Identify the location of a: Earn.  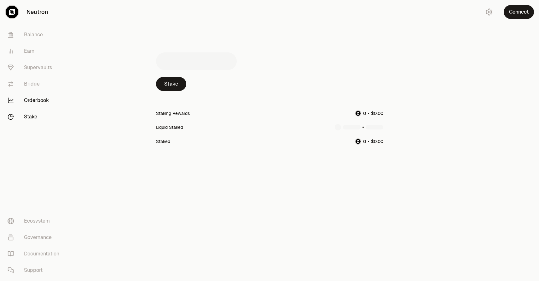
(35, 51).